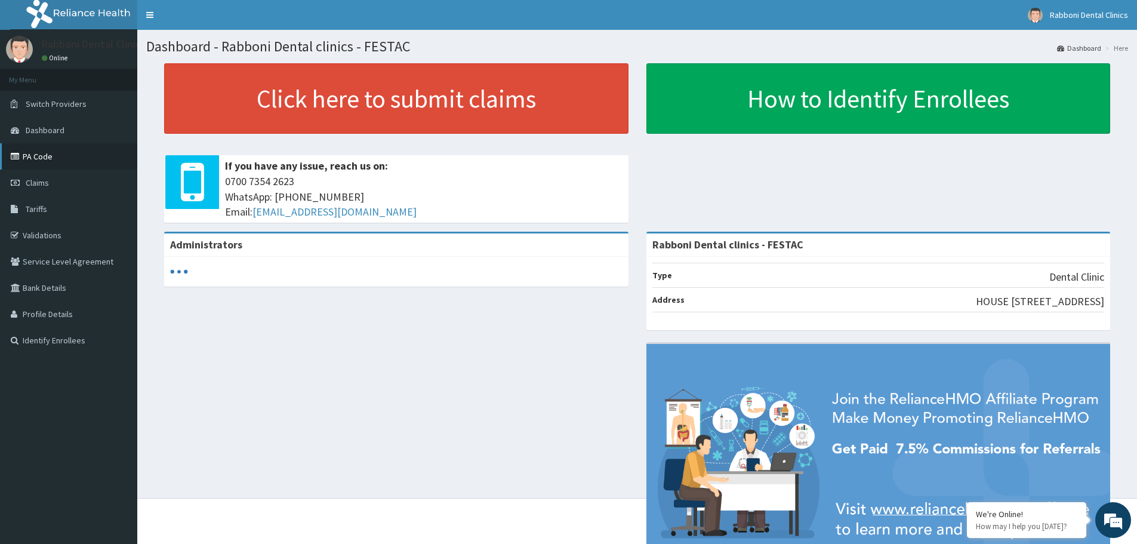 The height and width of the screenshot is (544, 1137). Describe the element at coordinates (179, 271) in the screenshot. I see `svg: audio-loading` at that location.